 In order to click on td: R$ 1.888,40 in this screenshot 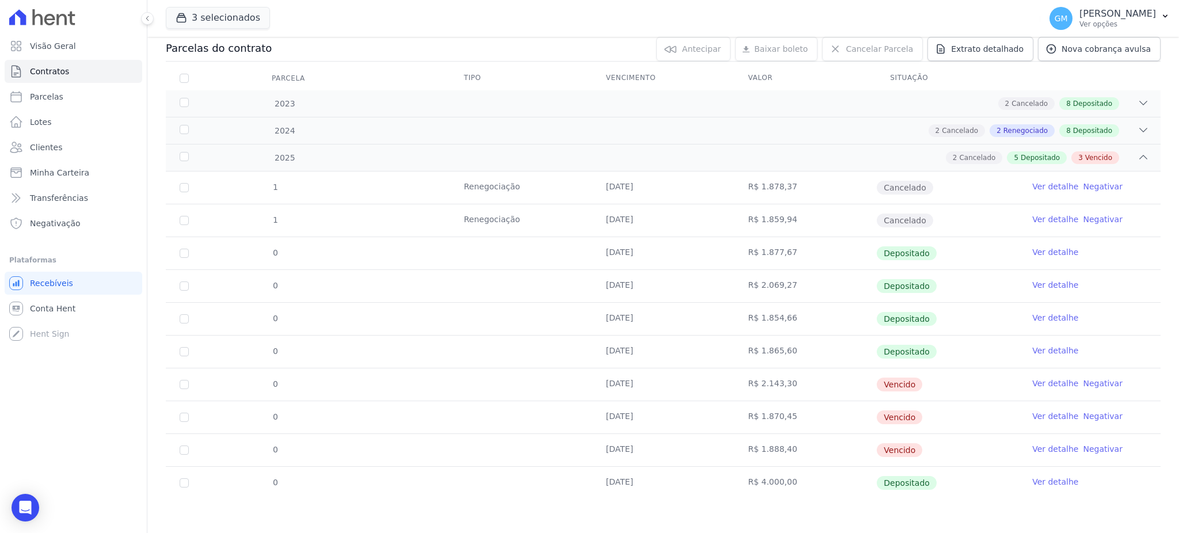, I will do `click(805, 450)`.